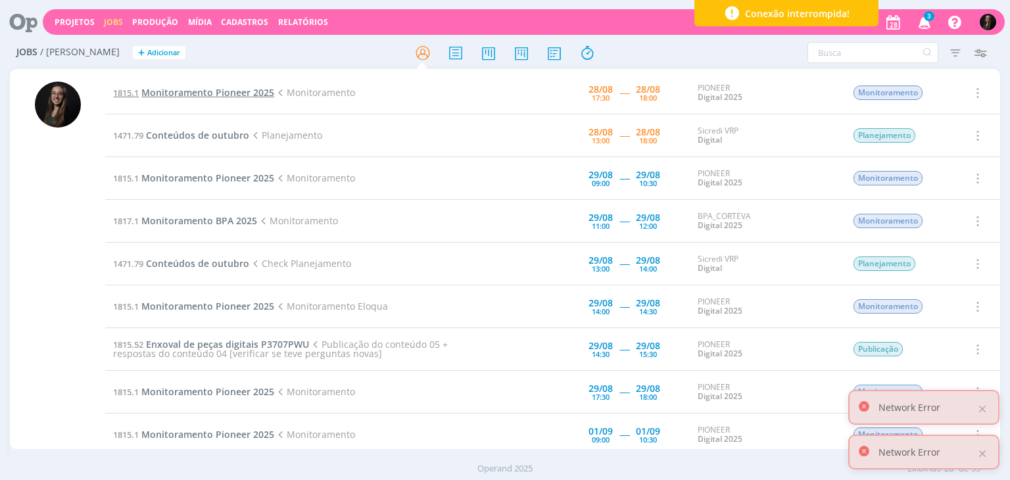  What do you see at coordinates (197, 263) in the screenshot?
I see `span: Conteúdos de outubro` at bounding box center [197, 263].